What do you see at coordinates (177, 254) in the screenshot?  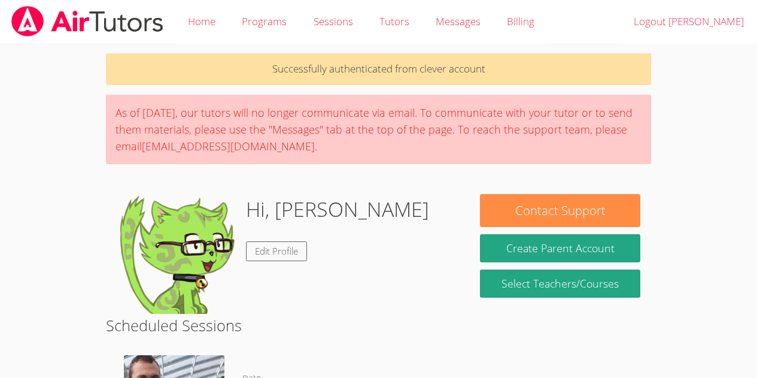 I see `img: default.png` at bounding box center [177, 254].